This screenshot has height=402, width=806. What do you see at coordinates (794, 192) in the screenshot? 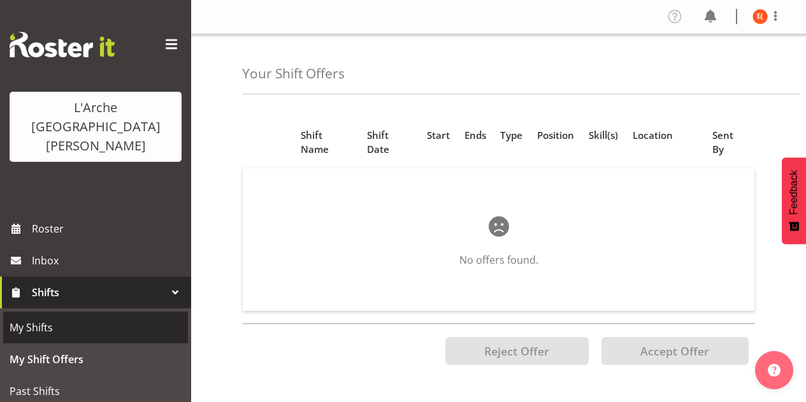
I see `span: Feedback` at bounding box center [794, 192].